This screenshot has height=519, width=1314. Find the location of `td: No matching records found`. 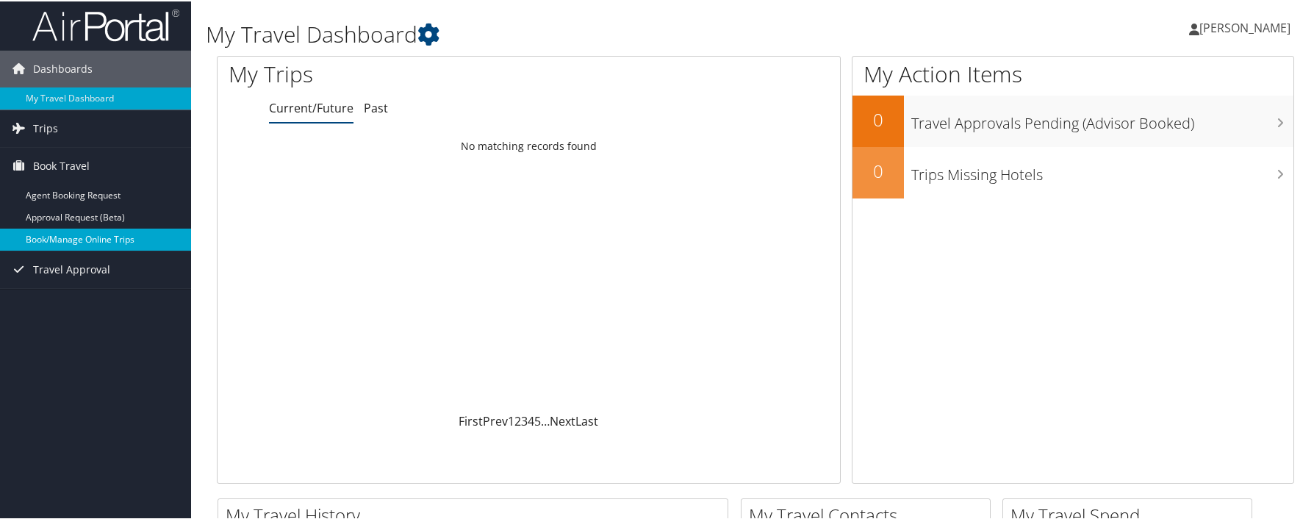

td: No matching records found is located at coordinates (528, 145).